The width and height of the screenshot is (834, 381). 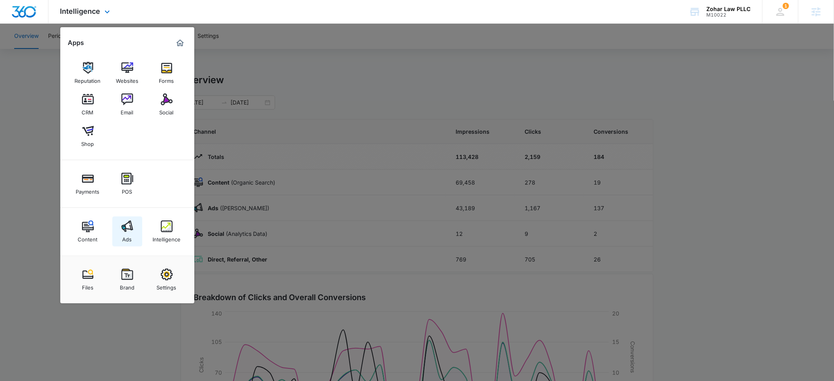 I want to click on span: Intelligence, so click(x=80, y=11).